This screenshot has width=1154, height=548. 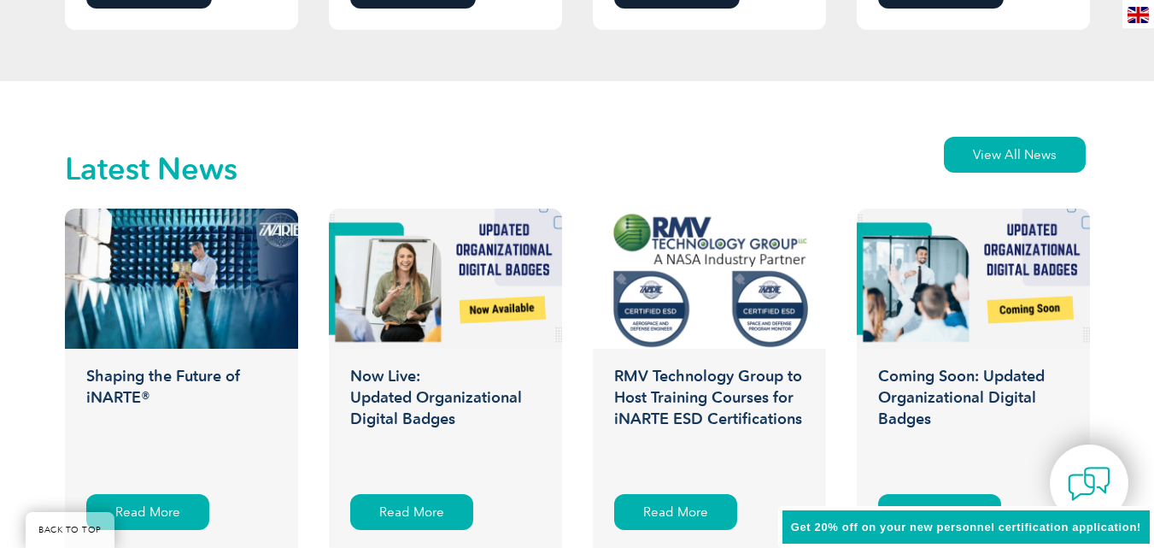 I want to click on a: View All News, so click(x=1015, y=155).